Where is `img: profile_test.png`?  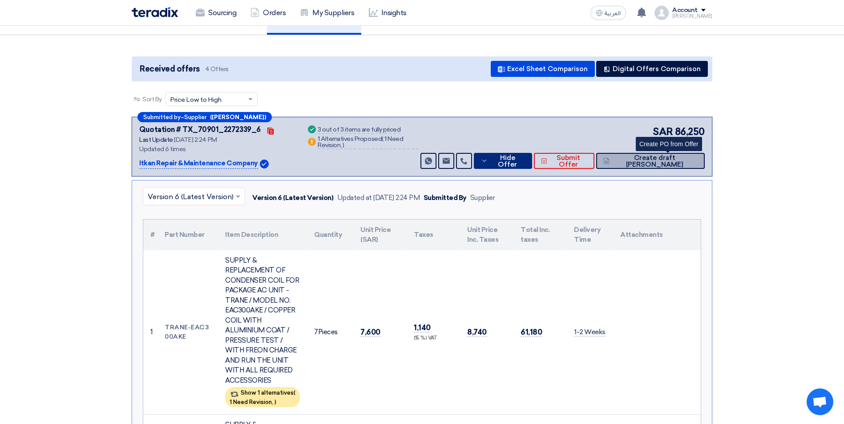
img: profile_test.png is located at coordinates (662, 13).